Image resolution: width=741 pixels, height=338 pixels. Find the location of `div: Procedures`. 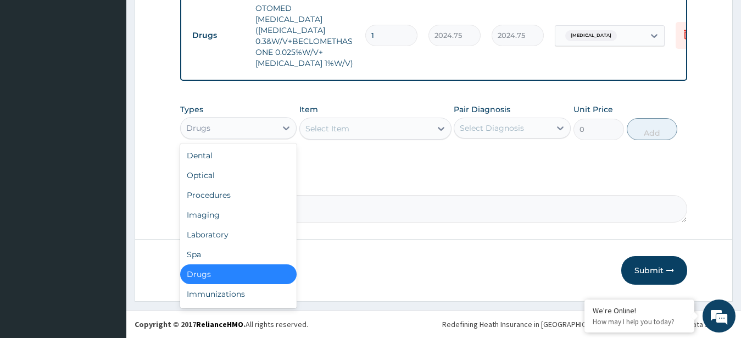

div: Procedures is located at coordinates (238, 195).